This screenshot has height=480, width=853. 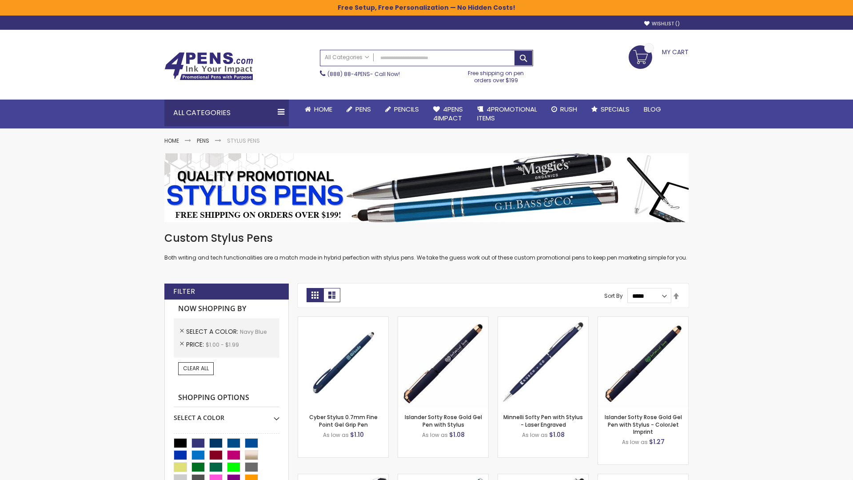 What do you see at coordinates (613, 295) in the screenshot?
I see `label: Sort By` at bounding box center [613, 295].